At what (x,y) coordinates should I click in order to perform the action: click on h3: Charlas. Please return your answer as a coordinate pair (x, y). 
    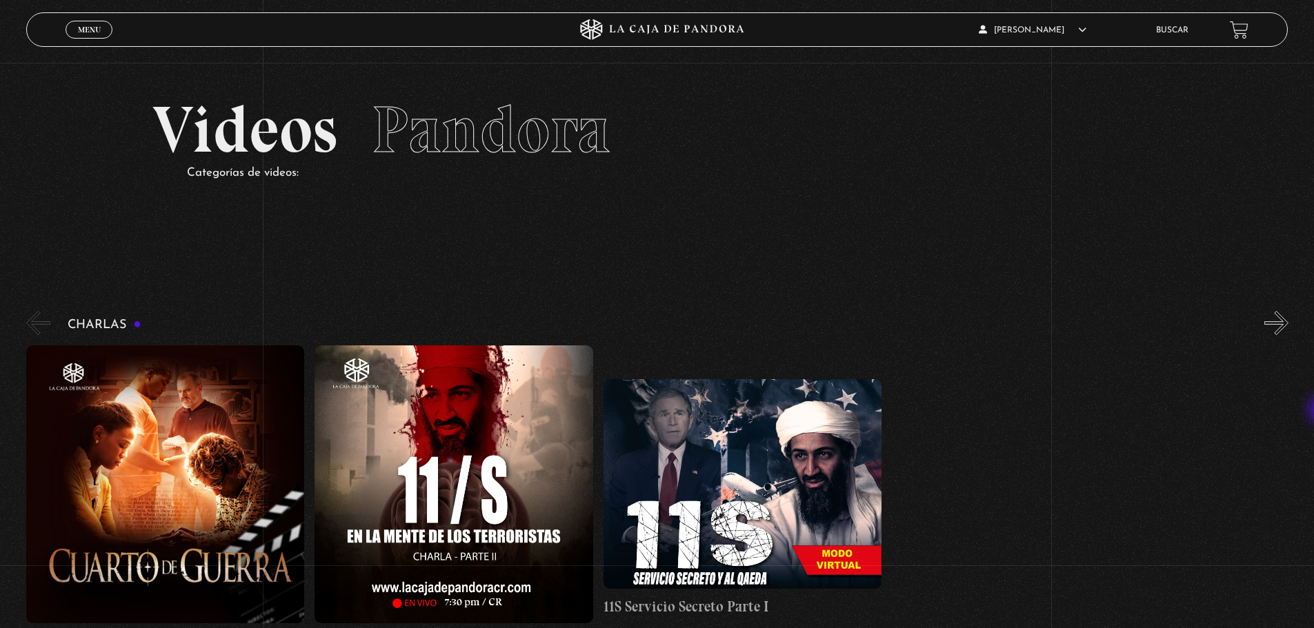
    Looking at the image, I should click on (104, 325).